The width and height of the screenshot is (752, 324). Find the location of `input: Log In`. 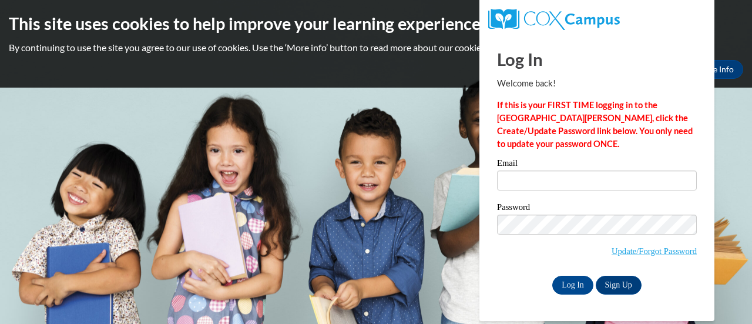

input: Log In is located at coordinates (573, 285).